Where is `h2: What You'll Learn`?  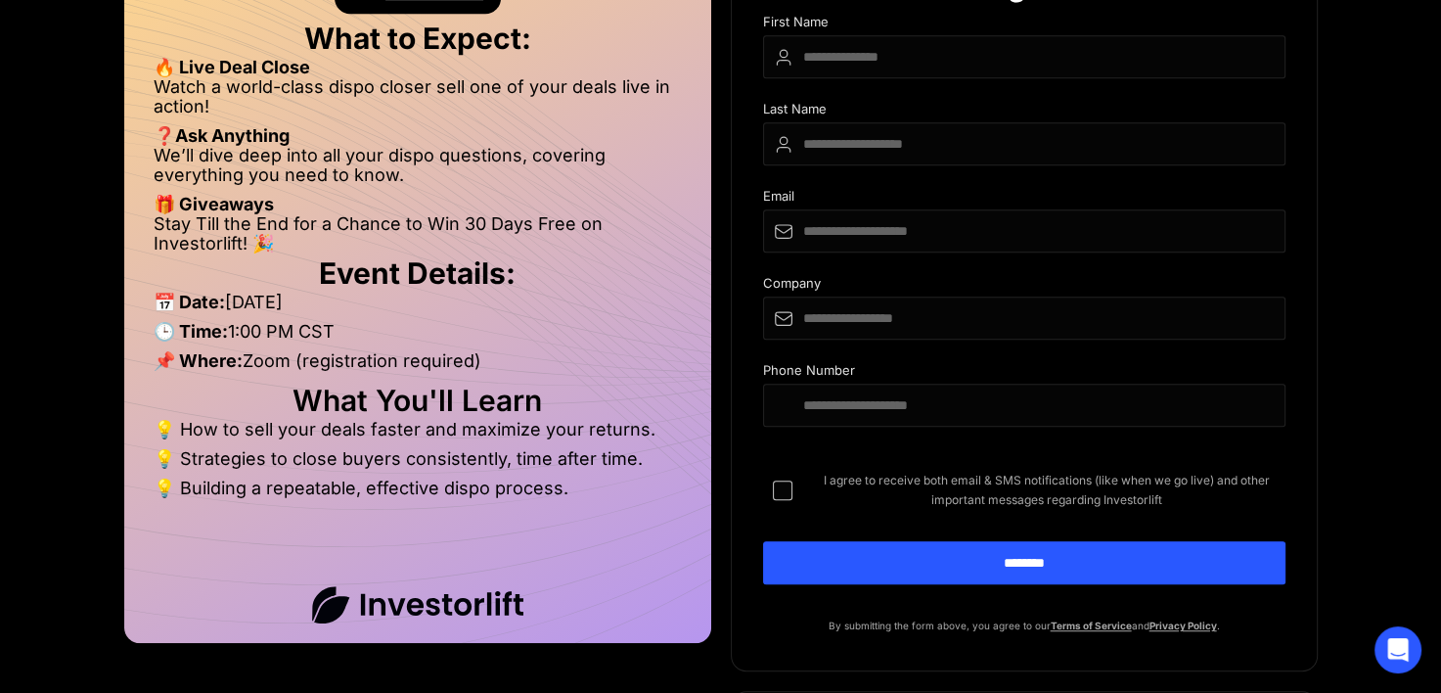 h2: What You'll Learn is located at coordinates (418, 400).